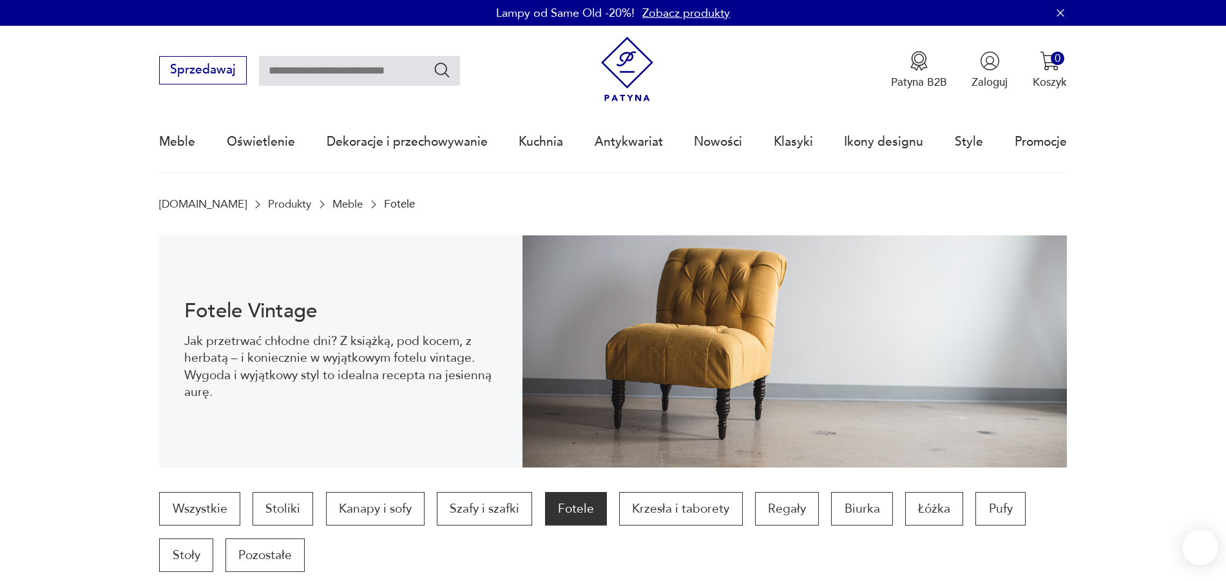 The height and width of the screenshot is (581, 1226). Describe the element at coordinates (341, 311) in the screenshot. I see `h1: Fotele Vintage` at that location.